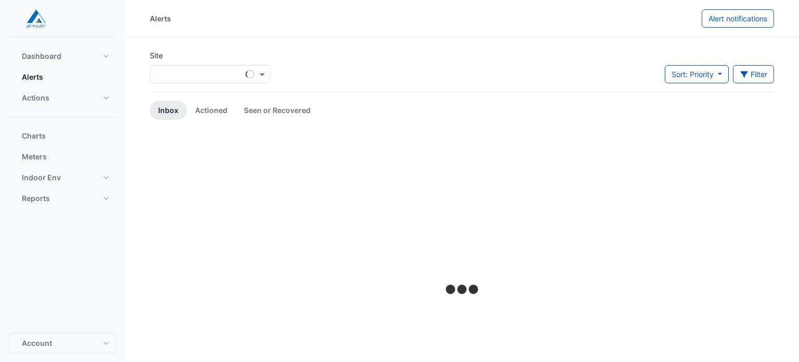 This screenshot has width=799, height=362. What do you see at coordinates (62, 77) in the screenshot?
I see `button: Alerts` at bounding box center [62, 77].